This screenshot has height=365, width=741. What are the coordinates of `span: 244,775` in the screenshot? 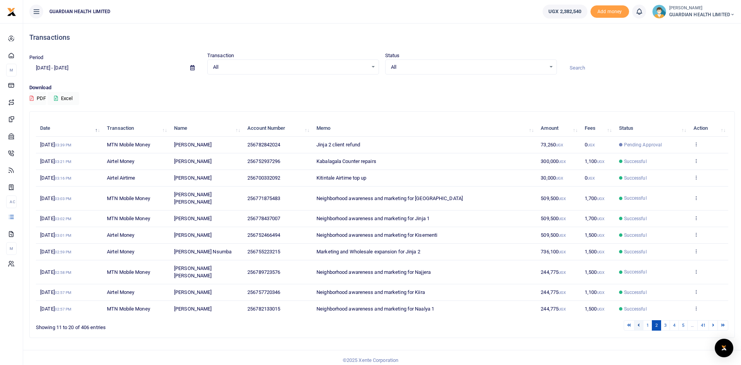 It's located at (553, 292).